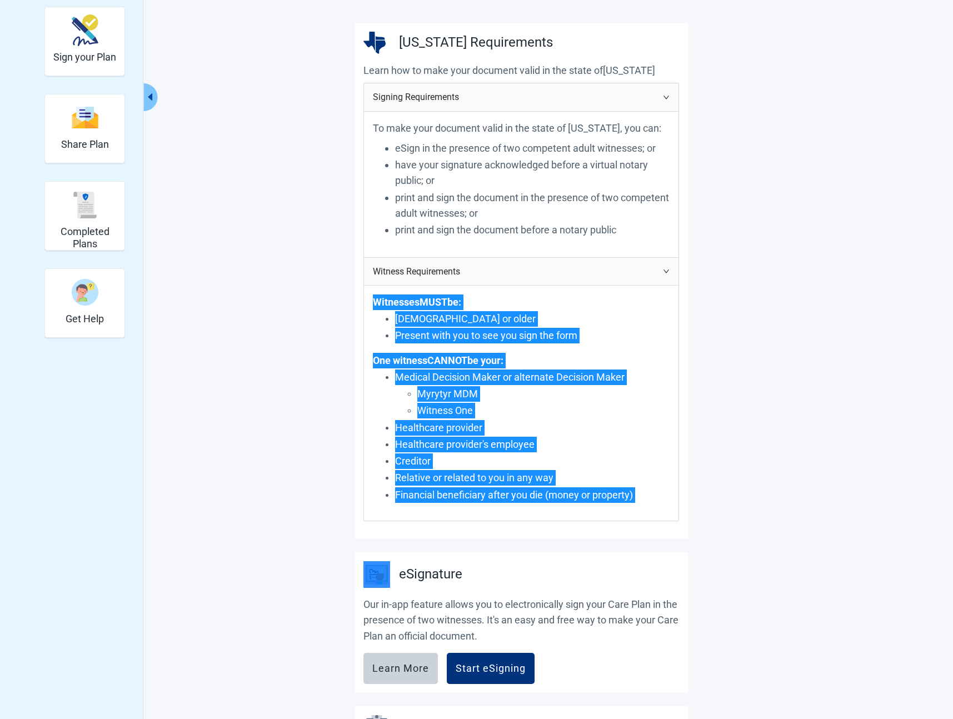  Describe the element at coordinates (431, 574) in the screenshot. I see `h2: eSignature` at that location.